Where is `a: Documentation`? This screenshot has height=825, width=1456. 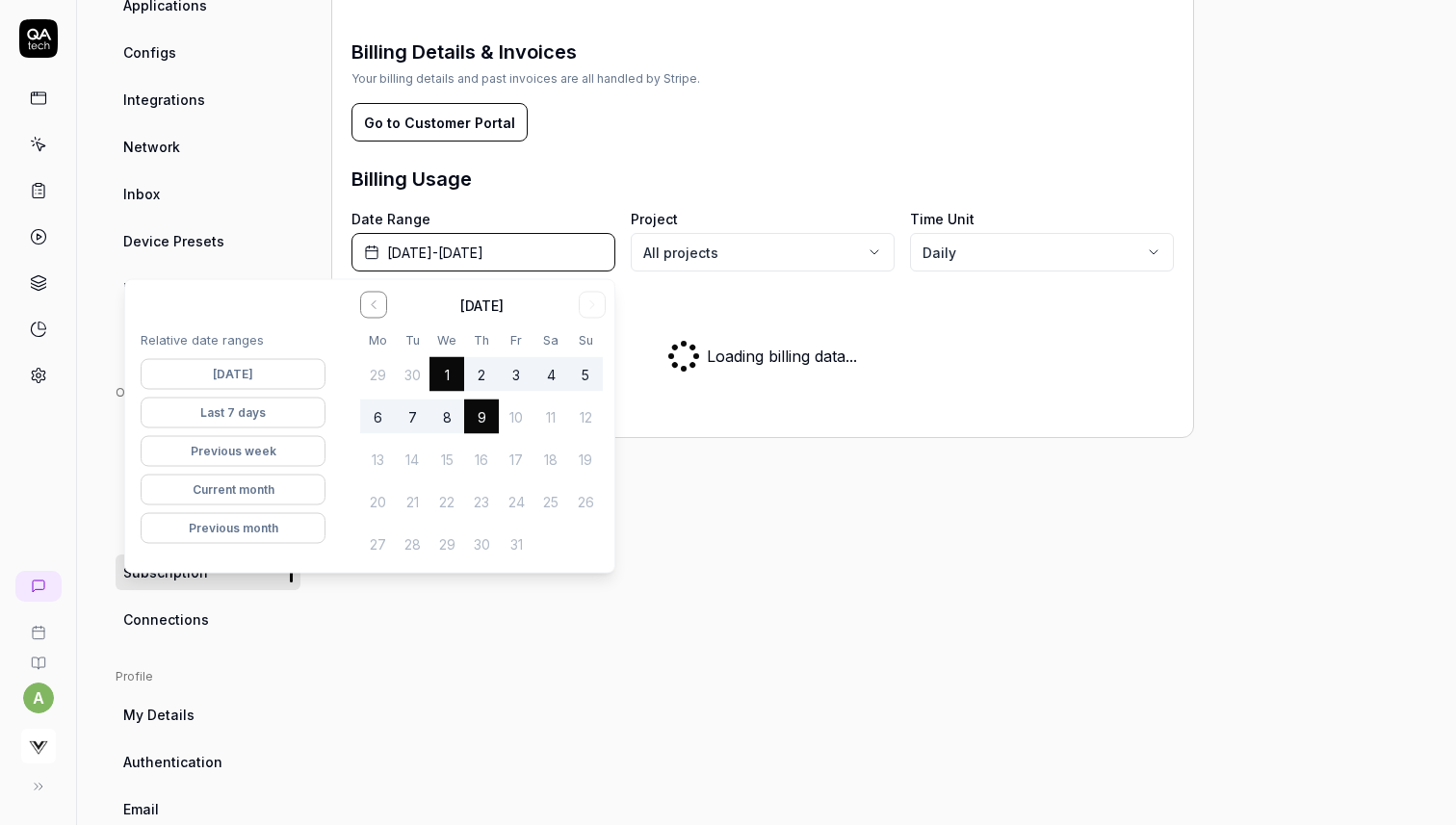
a: Documentation is located at coordinates (38, 655).